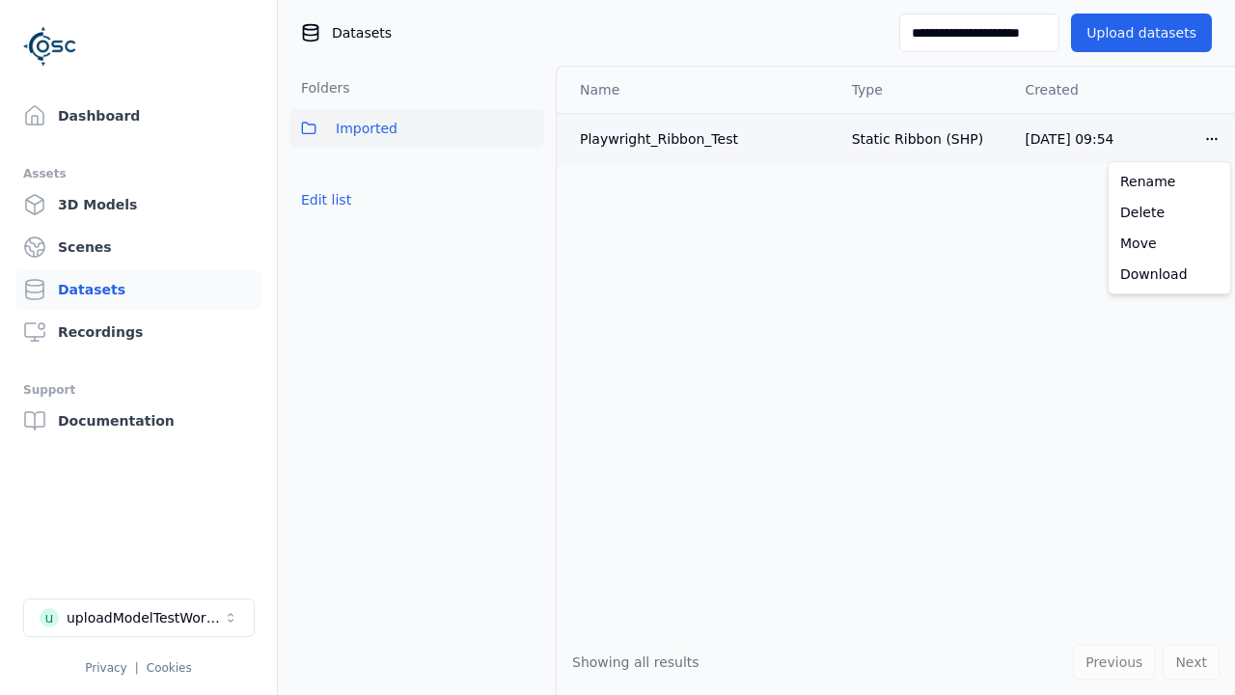 This screenshot has height=695, width=1235. I want to click on div: Delete, so click(1170, 212).